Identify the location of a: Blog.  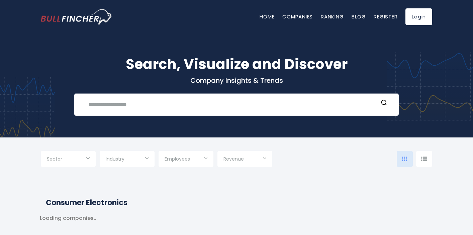
(359, 16).